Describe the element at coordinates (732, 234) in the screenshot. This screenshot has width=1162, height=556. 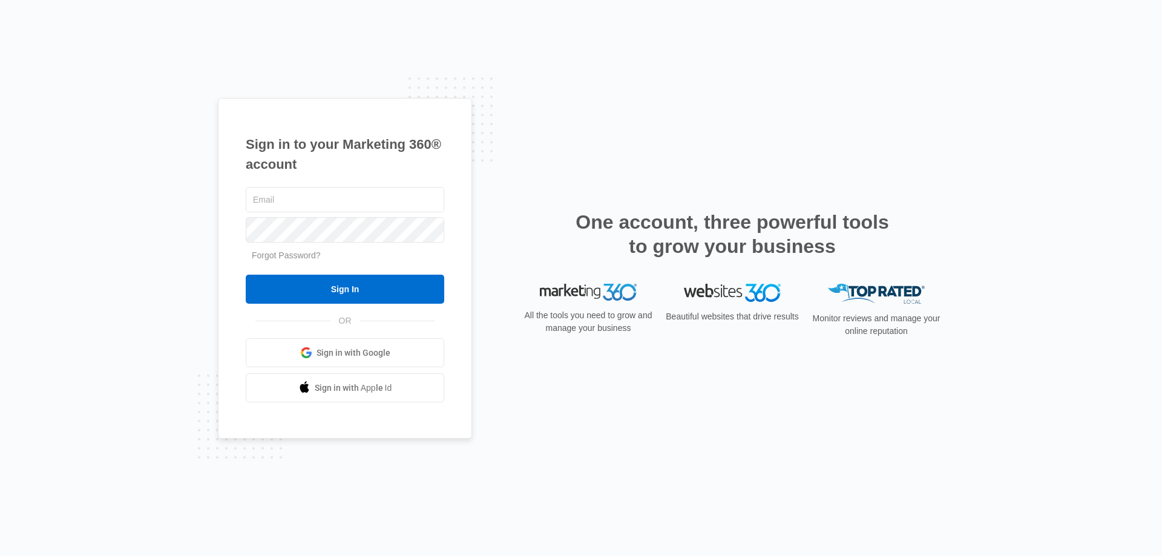
I see `h2: One account, three powerful tools to grow your business` at that location.